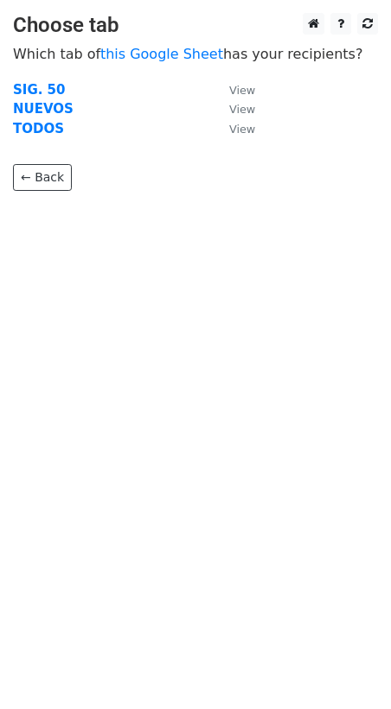 Image resolution: width=391 pixels, height=709 pixels. I want to click on h3: Choose tab, so click(195, 25).